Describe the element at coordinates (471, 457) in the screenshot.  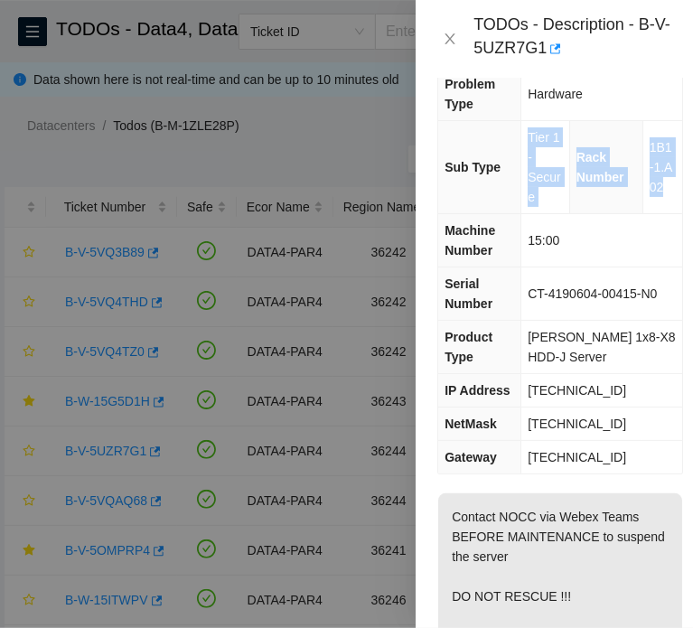
I see `span: Gateway` at that location.